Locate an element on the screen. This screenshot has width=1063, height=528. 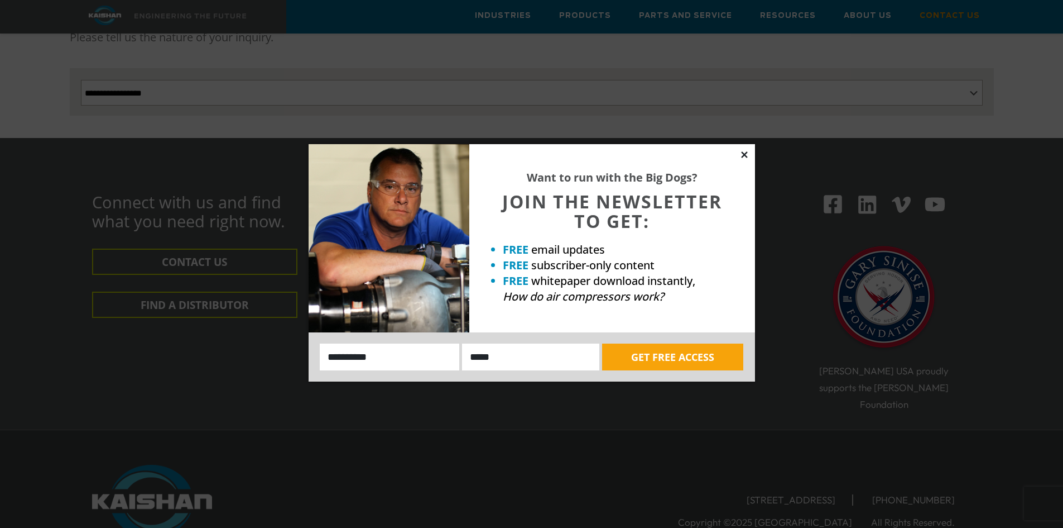
span: whitepaper download instantly, is located at coordinates (614, 280).